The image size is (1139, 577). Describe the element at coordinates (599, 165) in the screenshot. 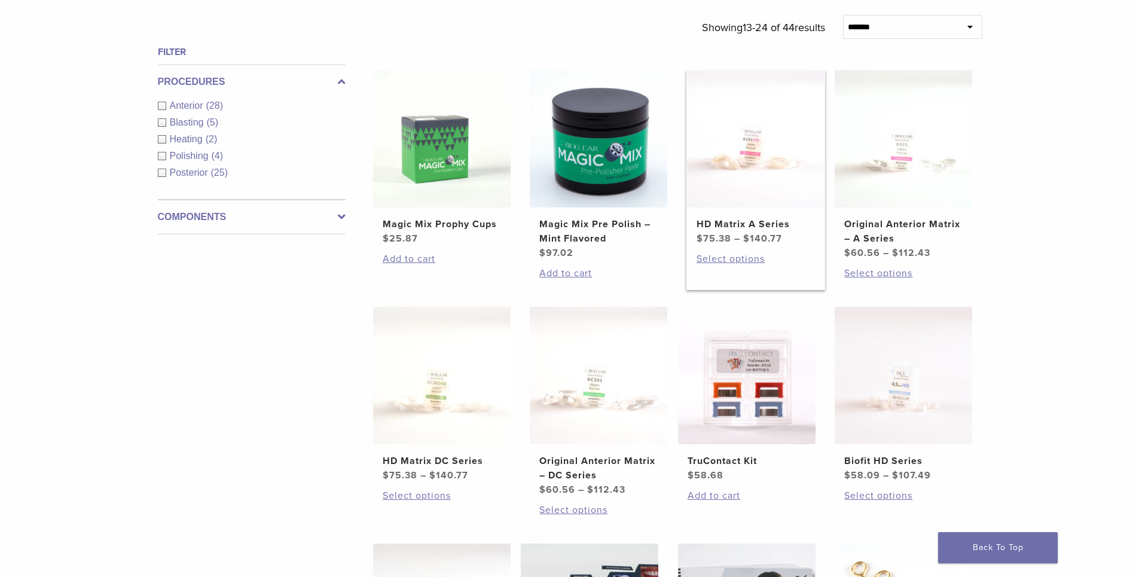

I see `a: Magic Mix Pre Polish - Mint FlavoredMagic Mix Pre Polish – Mint Flavored $97.02` at that location.